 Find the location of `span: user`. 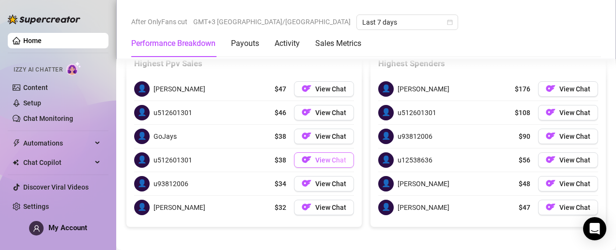

span: user is located at coordinates (36, 229).